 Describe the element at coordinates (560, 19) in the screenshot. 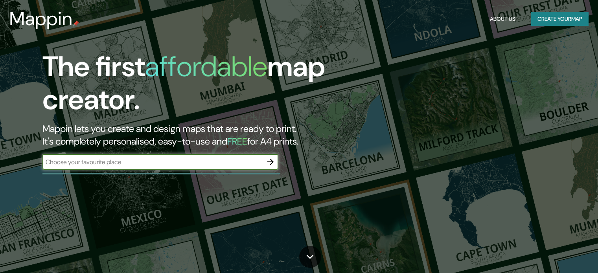

I see `button: Create yourmap` at that location.